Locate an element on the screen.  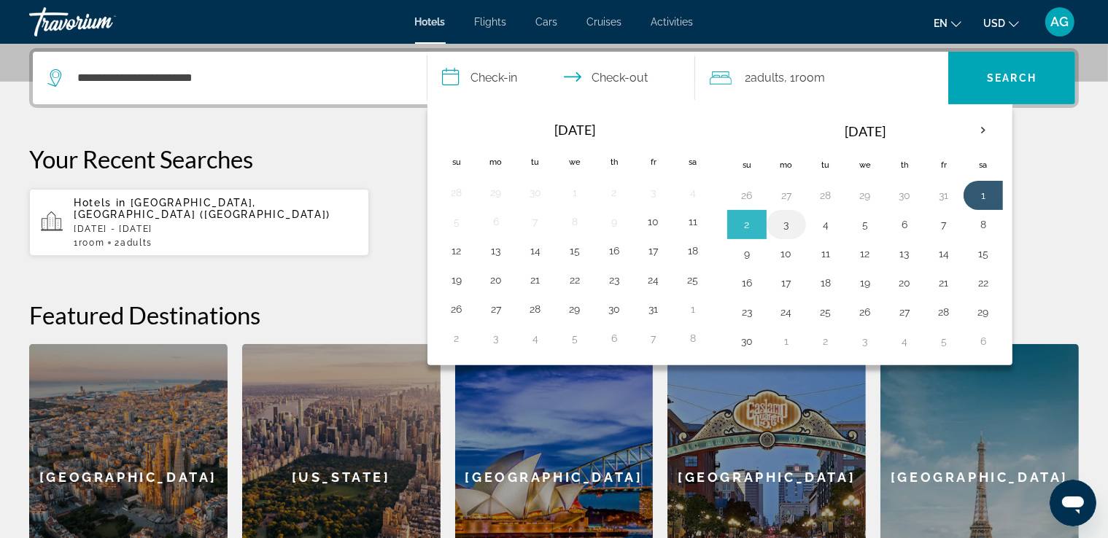
span: Flights is located at coordinates (491, 22).